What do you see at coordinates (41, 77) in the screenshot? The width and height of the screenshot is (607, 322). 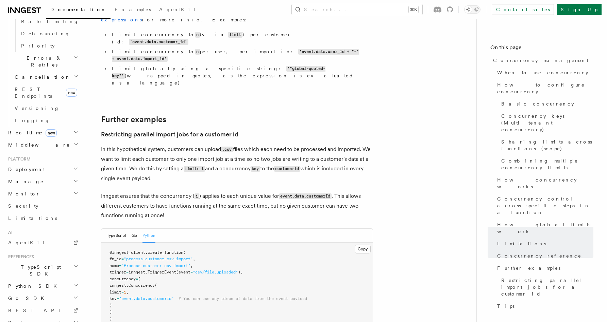 I see `span: Cancellation` at bounding box center [41, 77].